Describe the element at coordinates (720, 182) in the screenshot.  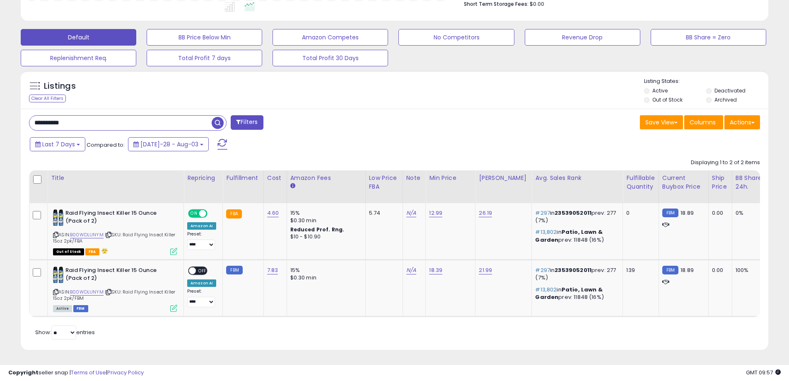
I see `div: Ship Price` at that location.